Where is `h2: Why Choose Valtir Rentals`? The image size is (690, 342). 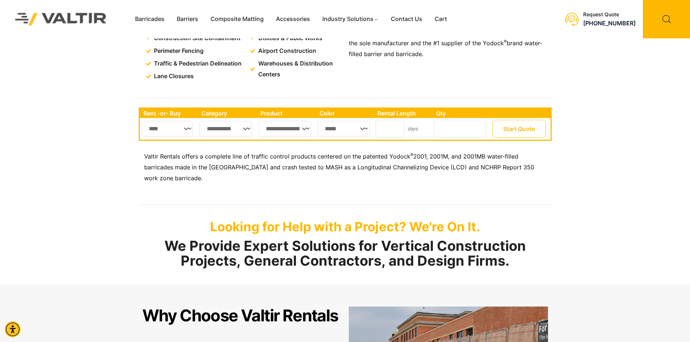 h2: Why Choose Valtir Rentals is located at coordinates (240, 316).